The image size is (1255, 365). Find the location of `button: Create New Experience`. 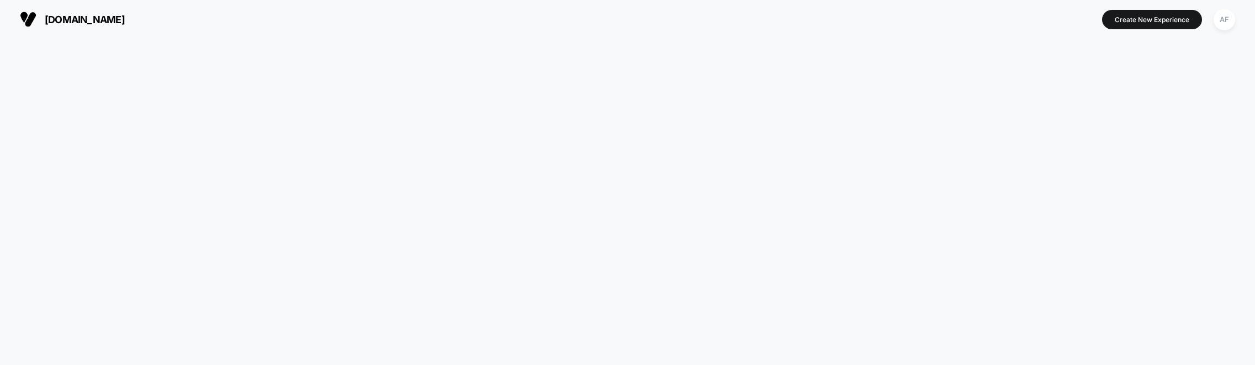

button: Create New Experience is located at coordinates (1151, 19).